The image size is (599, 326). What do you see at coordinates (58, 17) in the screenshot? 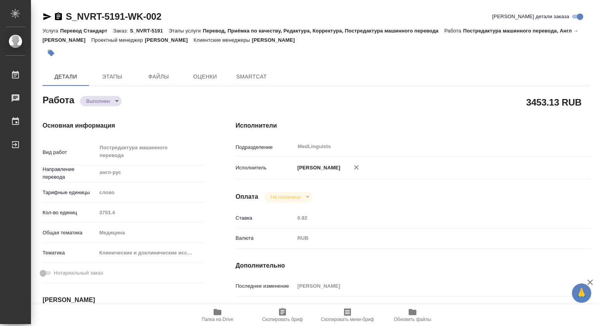
I see `button: Скопировать ссылку` at bounding box center [58, 17].